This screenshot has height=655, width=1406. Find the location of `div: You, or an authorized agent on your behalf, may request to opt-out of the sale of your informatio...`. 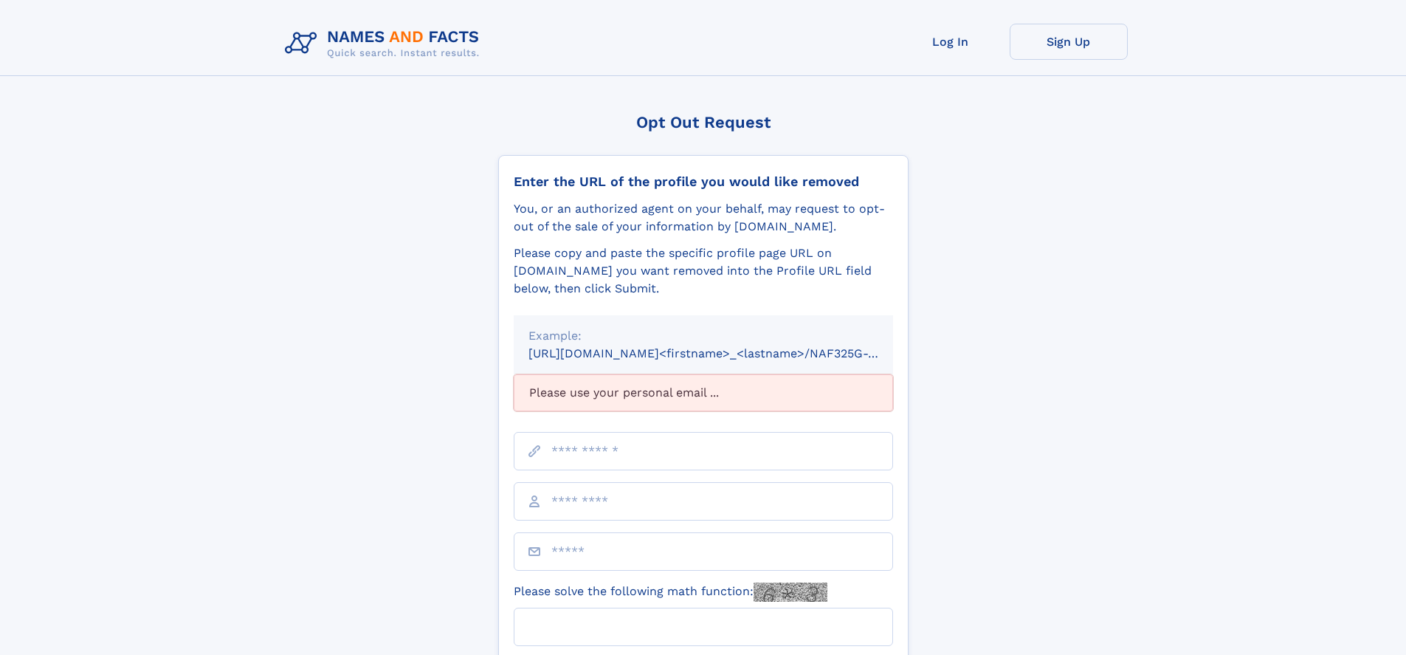

div: You, or an authorized agent on your behalf, may request to opt-out of the sale of your informatio... is located at coordinates (704, 218).